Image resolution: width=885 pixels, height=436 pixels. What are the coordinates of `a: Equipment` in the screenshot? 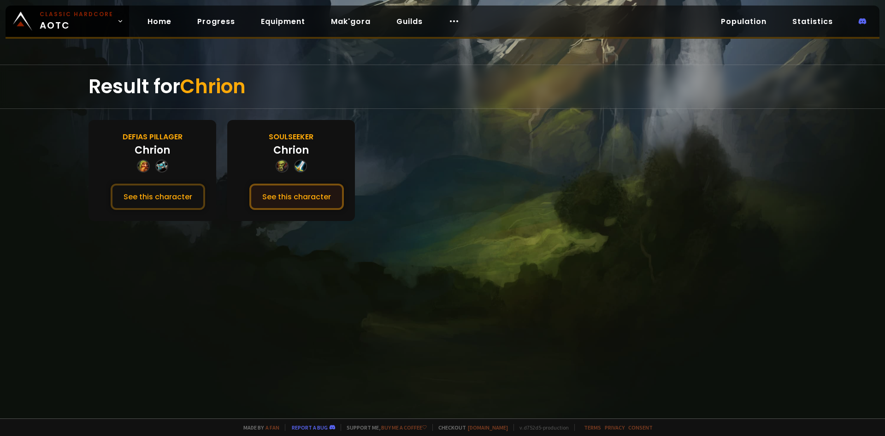 It's located at (283, 21).